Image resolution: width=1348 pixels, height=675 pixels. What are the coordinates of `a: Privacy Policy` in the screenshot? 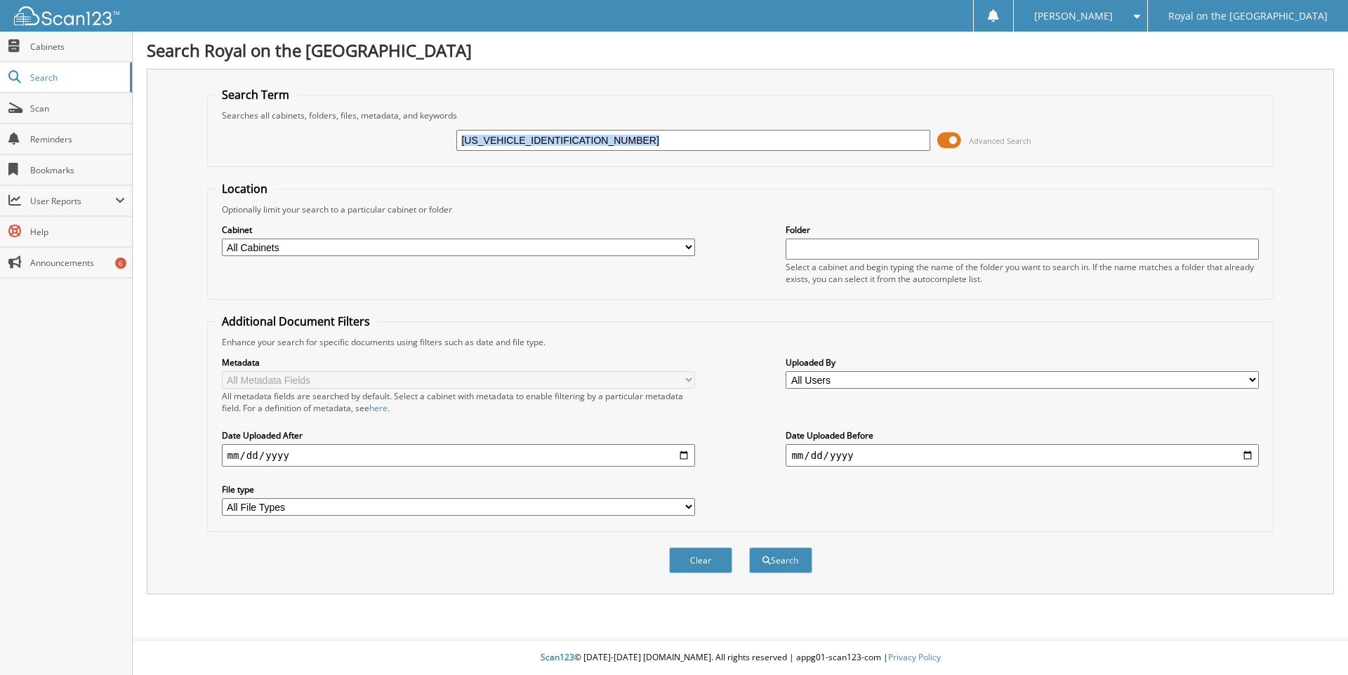 It's located at (914, 657).